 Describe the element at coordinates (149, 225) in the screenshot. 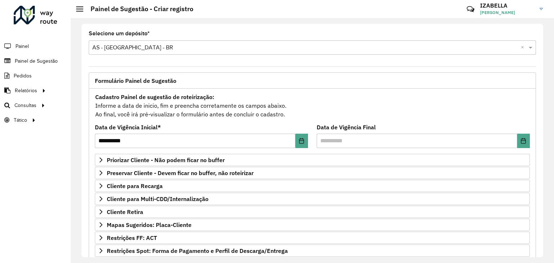

I see `span: Mapas Sugeridos: Placa-Cliente` at that location.